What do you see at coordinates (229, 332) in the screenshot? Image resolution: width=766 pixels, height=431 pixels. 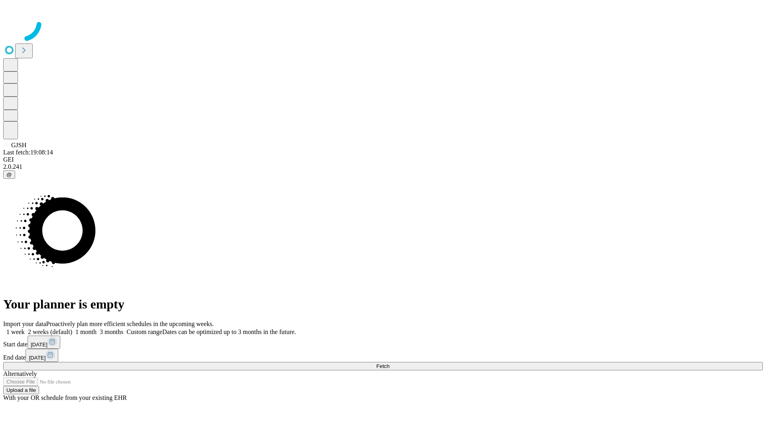 I see `span: Dates can be optimized up to 3 months in the future.` at bounding box center [229, 332].